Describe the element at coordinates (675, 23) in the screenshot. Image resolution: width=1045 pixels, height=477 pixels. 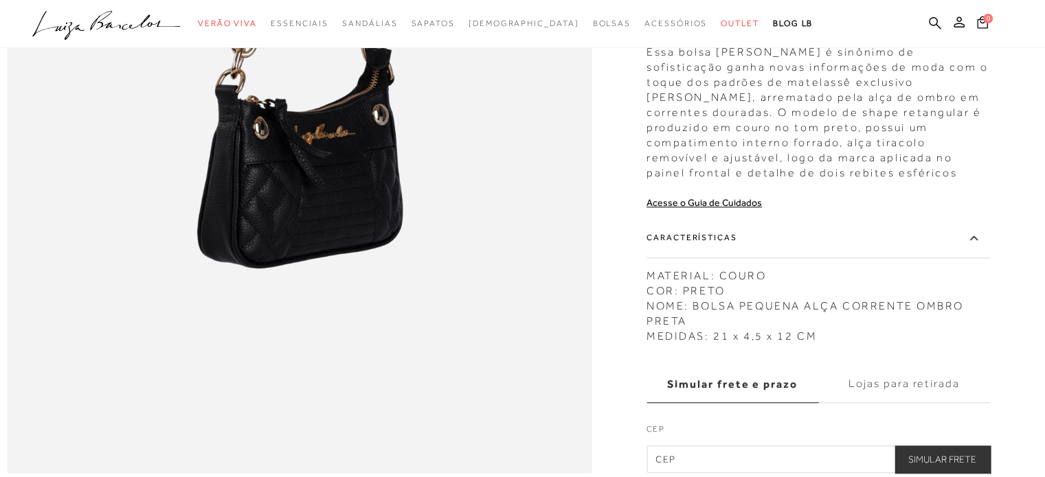
I see `span: Acessórios` at that location.